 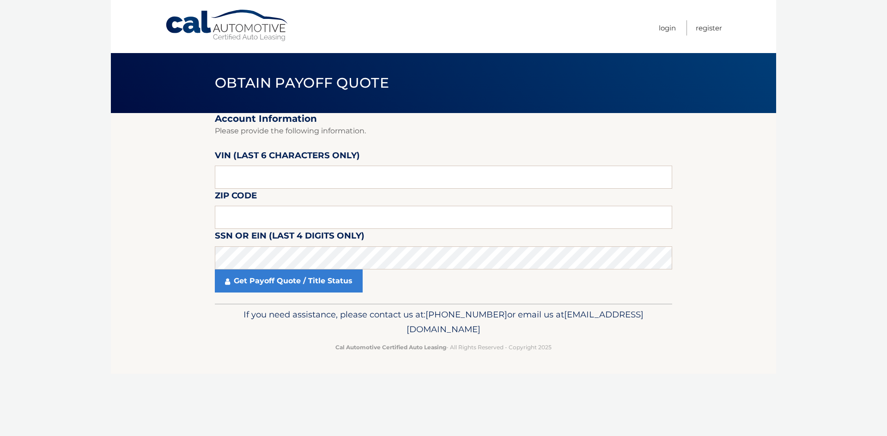 I want to click on strong: Cal Automotive Certified Auto Leasing, so click(x=391, y=347).